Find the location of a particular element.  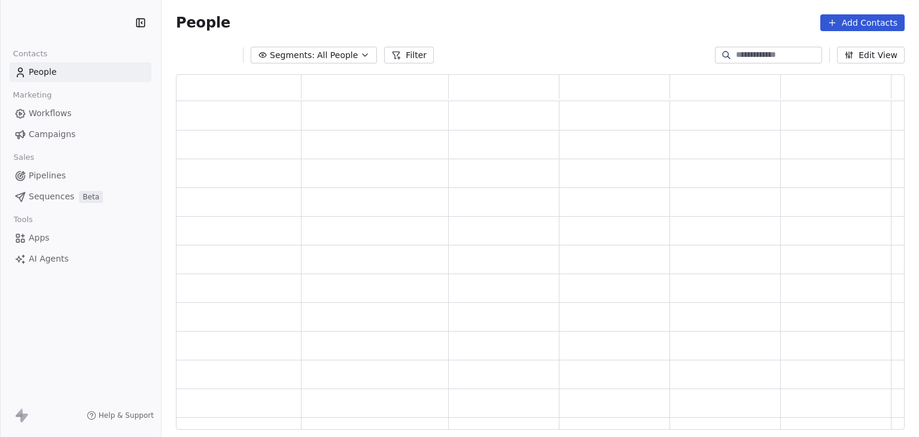

span: Marketing is located at coordinates (32, 95).